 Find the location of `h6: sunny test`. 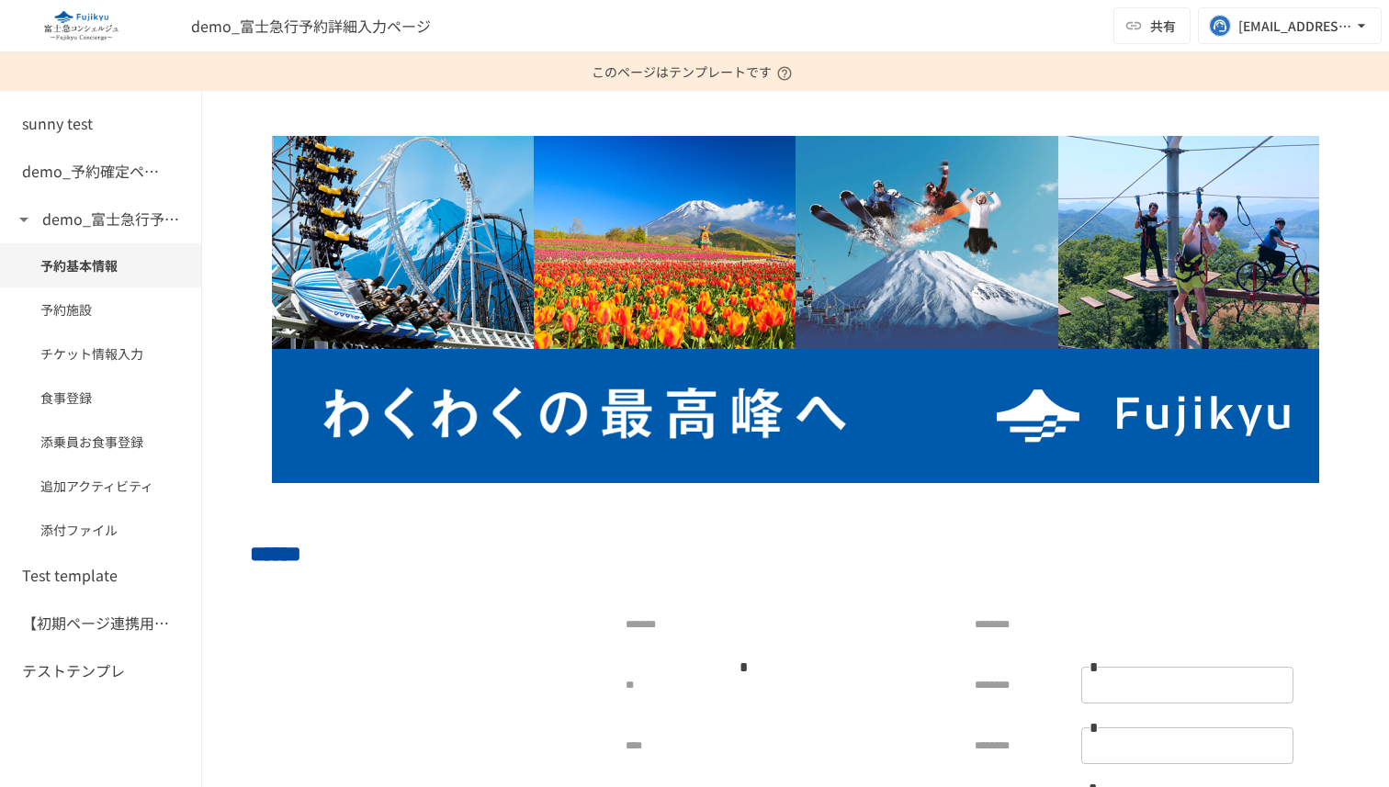

h6: sunny test is located at coordinates (57, 124).